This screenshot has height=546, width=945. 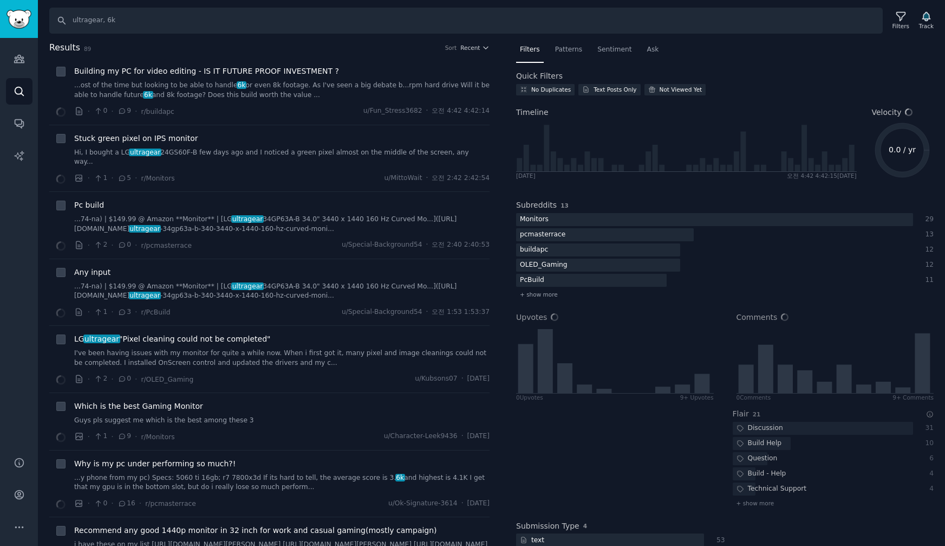 What do you see at coordinates (282, 157) in the screenshot?
I see `a: Hi, I bought a LGultragear24GS60F-B few days ago and I noticed a green pixel almost on the middle...` at bounding box center [282, 157].